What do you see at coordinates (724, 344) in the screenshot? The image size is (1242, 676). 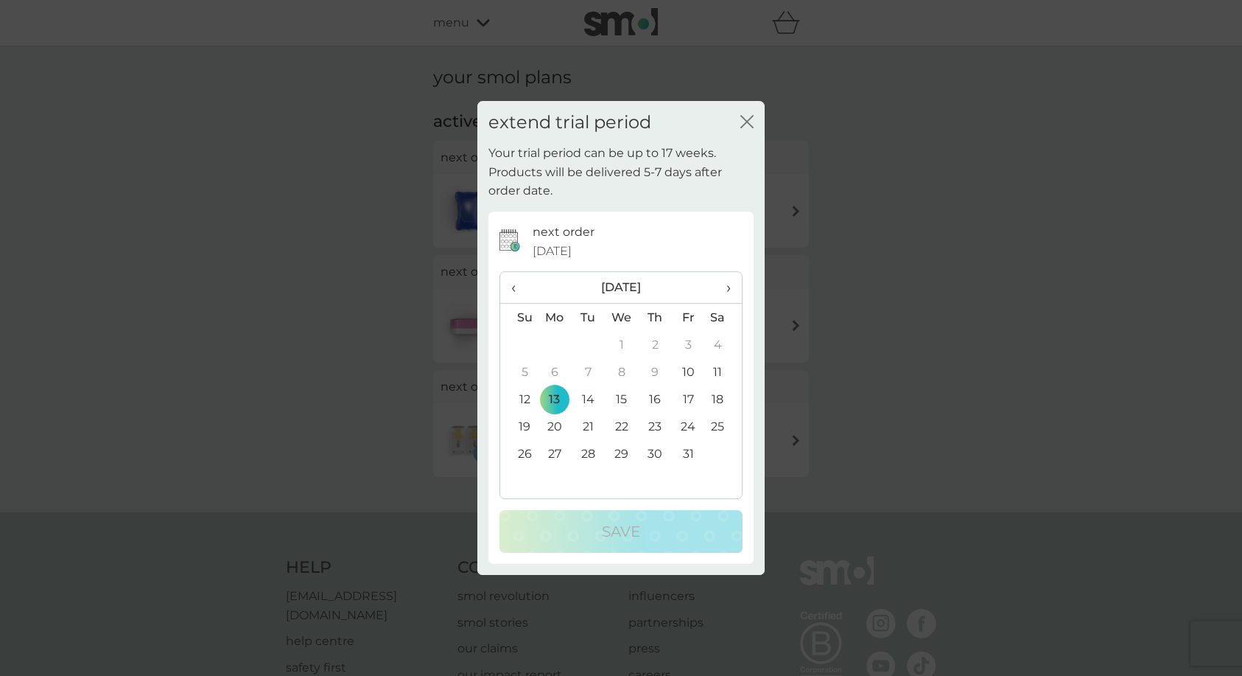 I see `td: 4` at bounding box center [724, 344].